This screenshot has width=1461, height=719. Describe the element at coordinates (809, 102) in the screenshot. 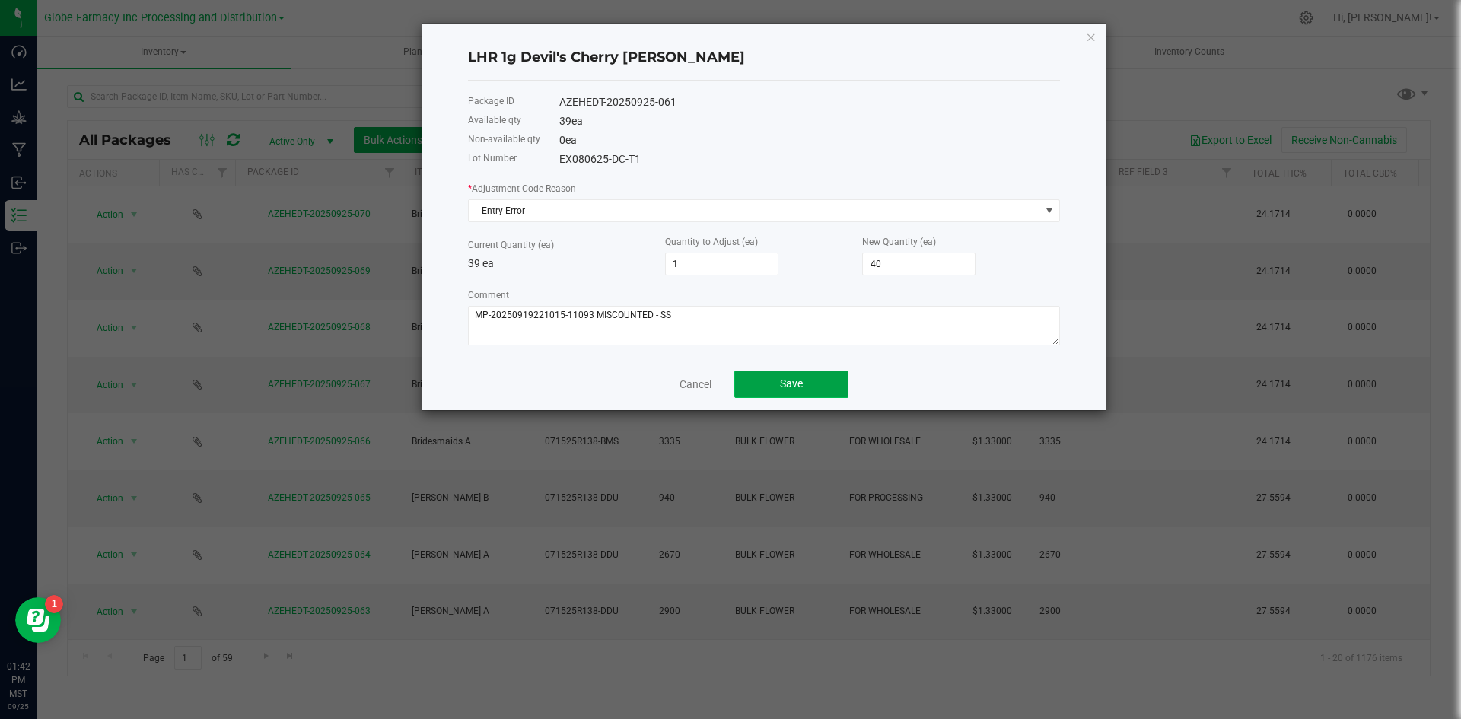

I see `div: AZEHEDT-20250925-061` at that location.